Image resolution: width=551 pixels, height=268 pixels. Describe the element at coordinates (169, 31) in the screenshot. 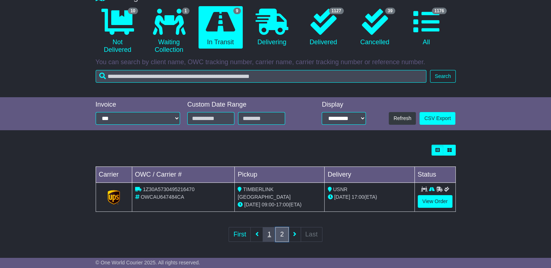

I see `a: 1 Waiting Collection` at that location.